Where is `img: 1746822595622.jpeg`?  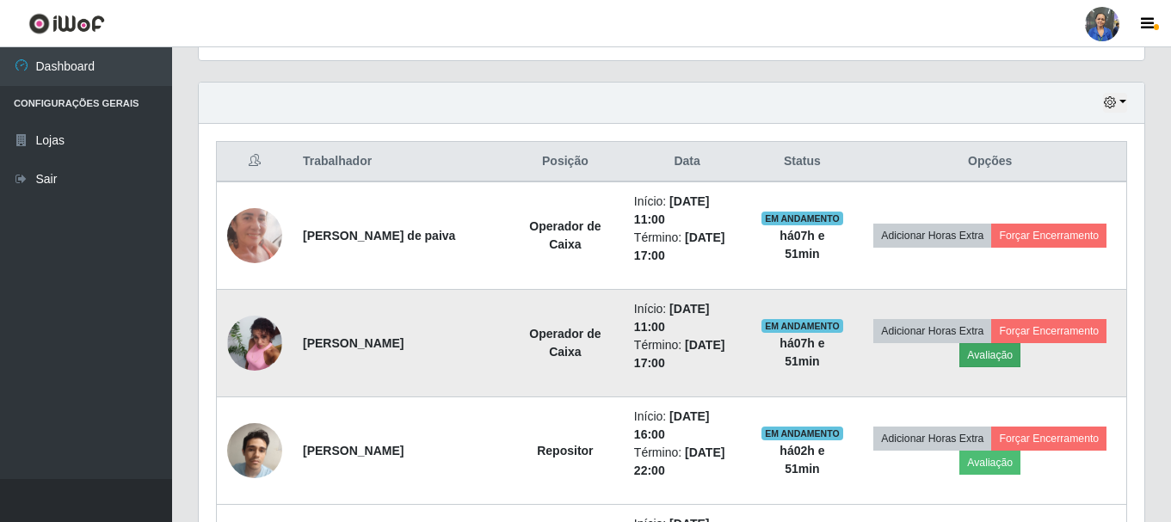 img: 1746822595622.jpeg is located at coordinates (255, 451).